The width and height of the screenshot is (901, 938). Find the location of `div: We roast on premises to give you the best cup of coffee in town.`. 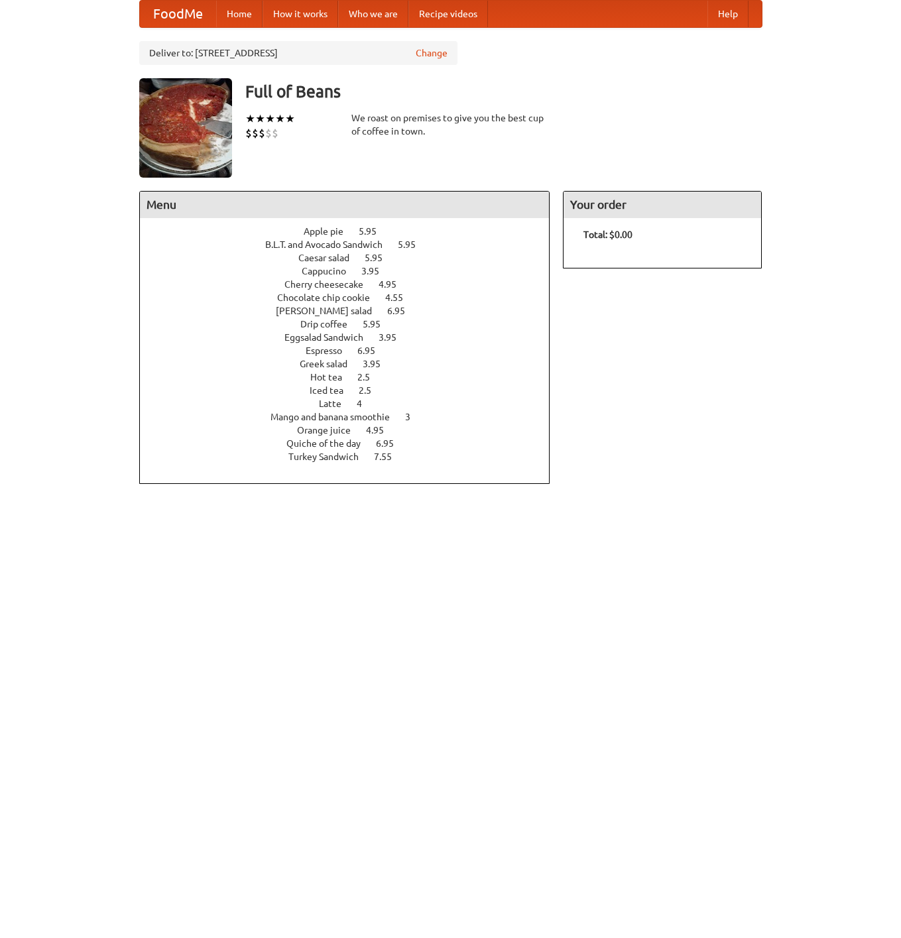

div: We roast on premises to give you the best cup of coffee in town. is located at coordinates (451, 125).